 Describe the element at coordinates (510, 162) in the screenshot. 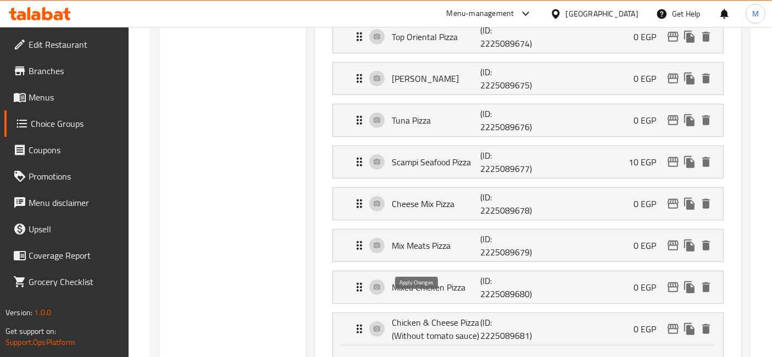

I see `p: (ID: 2225089677)` at that location.